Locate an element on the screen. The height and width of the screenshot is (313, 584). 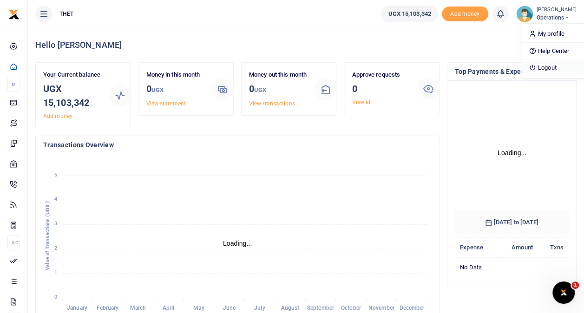
p: Money in this month is located at coordinates (175, 75).